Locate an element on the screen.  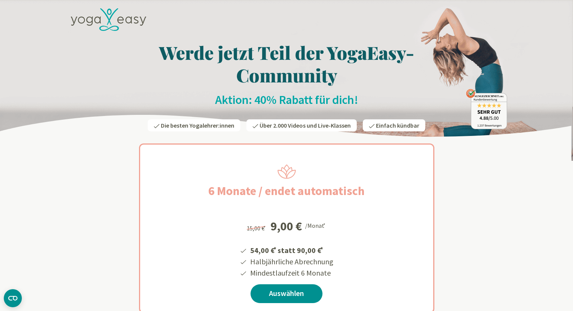
li: 54,00 € statt 90,00 € is located at coordinates (291, 250).